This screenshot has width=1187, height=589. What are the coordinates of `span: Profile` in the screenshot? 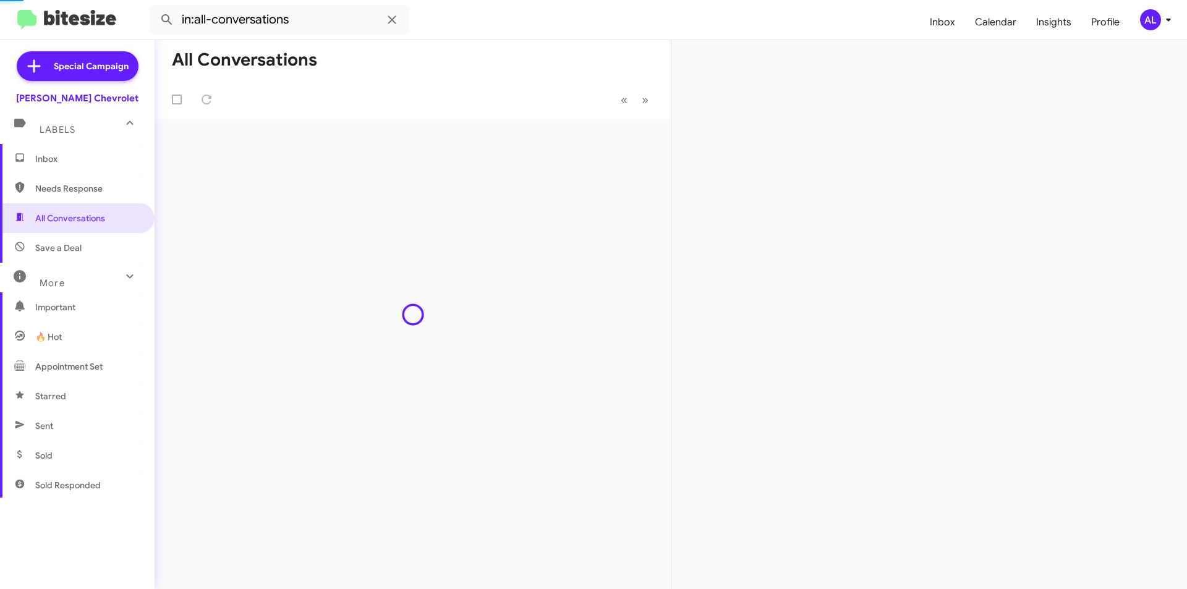 It's located at (1105, 22).